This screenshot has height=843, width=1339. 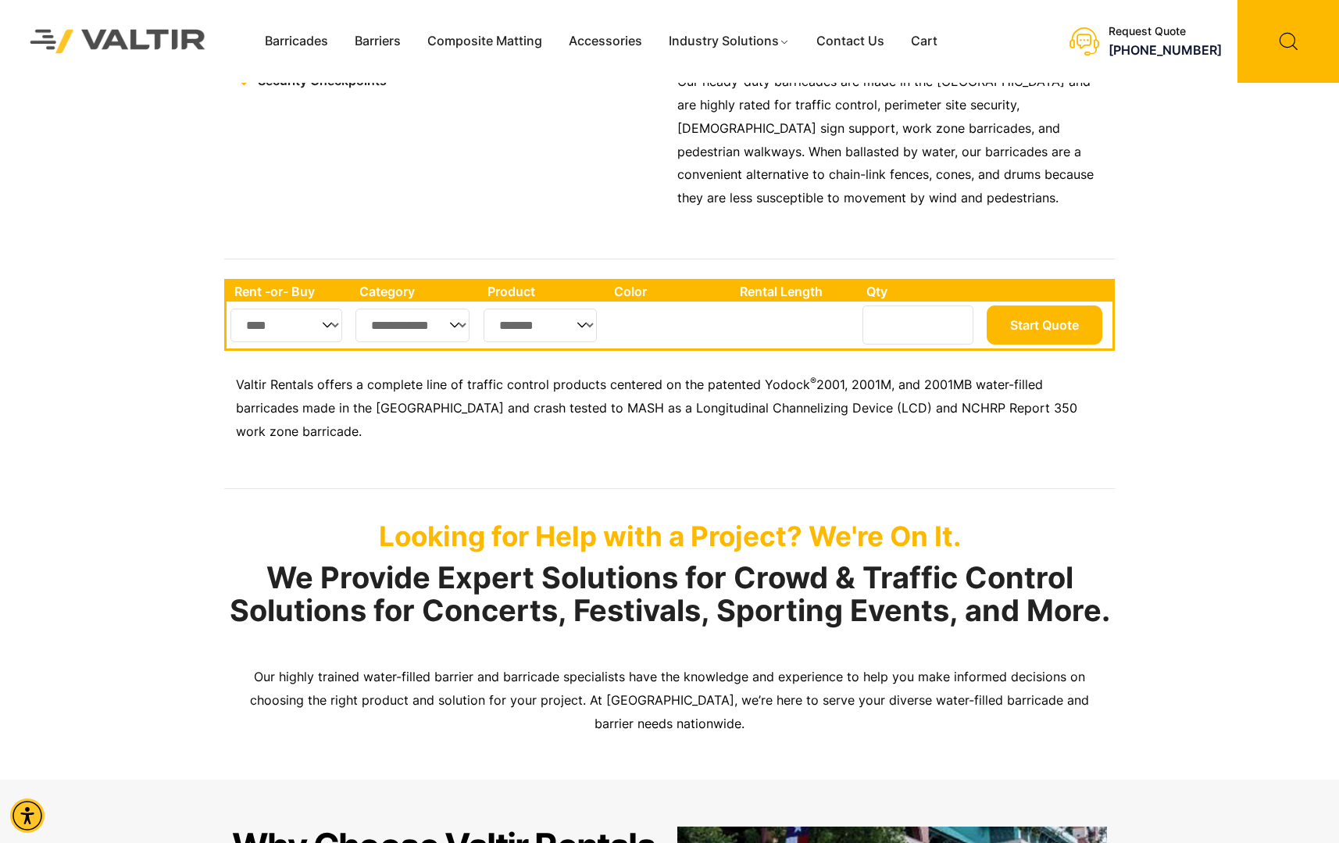 What do you see at coordinates (669, 291) in the screenshot?
I see `th: Color` at bounding box center [669, 291].